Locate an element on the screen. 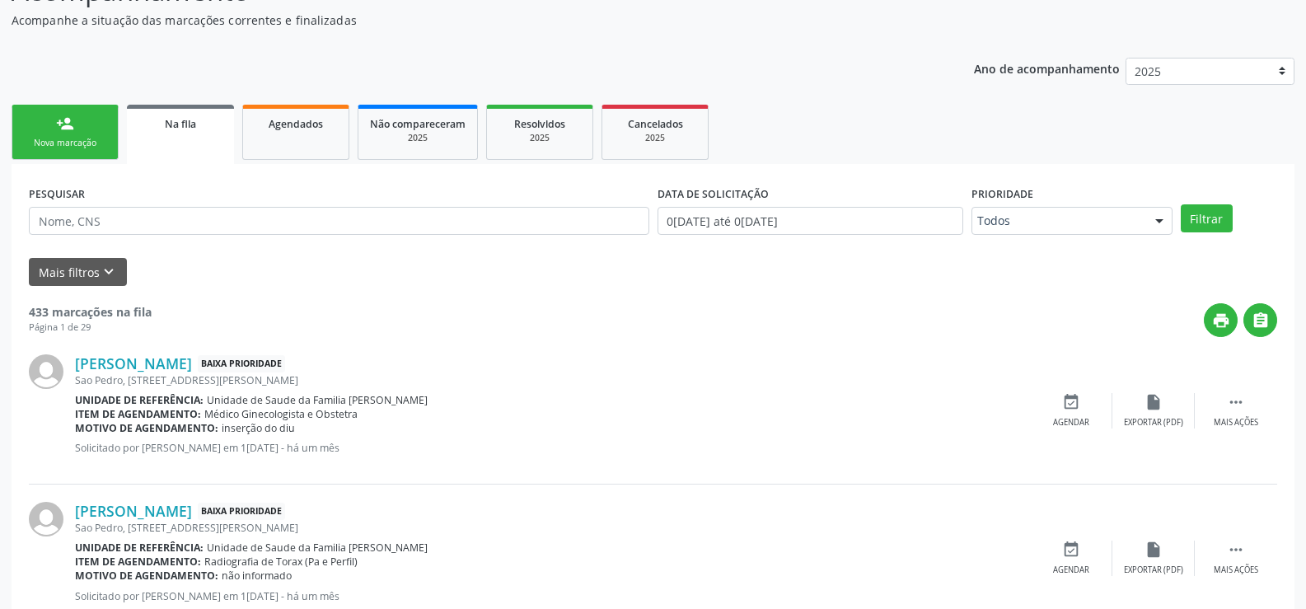 The image size is (1306, 609). input: Selecione um intervalo is located at coordinates (810, 221).